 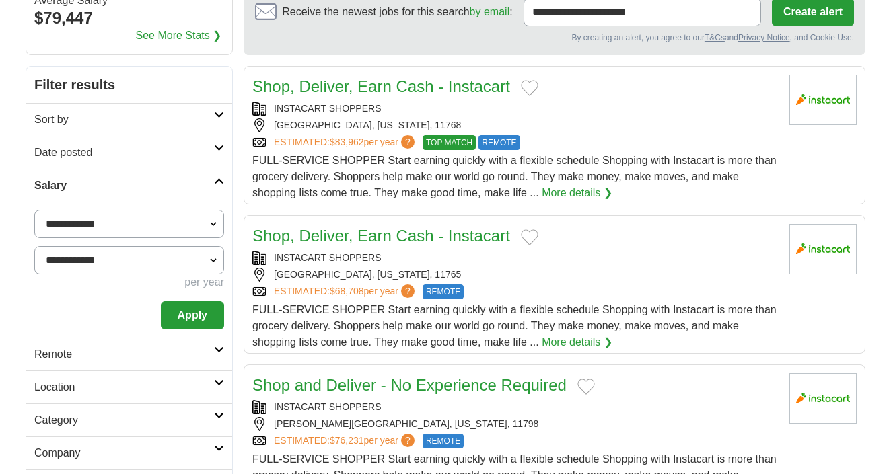 I want to click on span: $76,231, so click(x=347, y=441).